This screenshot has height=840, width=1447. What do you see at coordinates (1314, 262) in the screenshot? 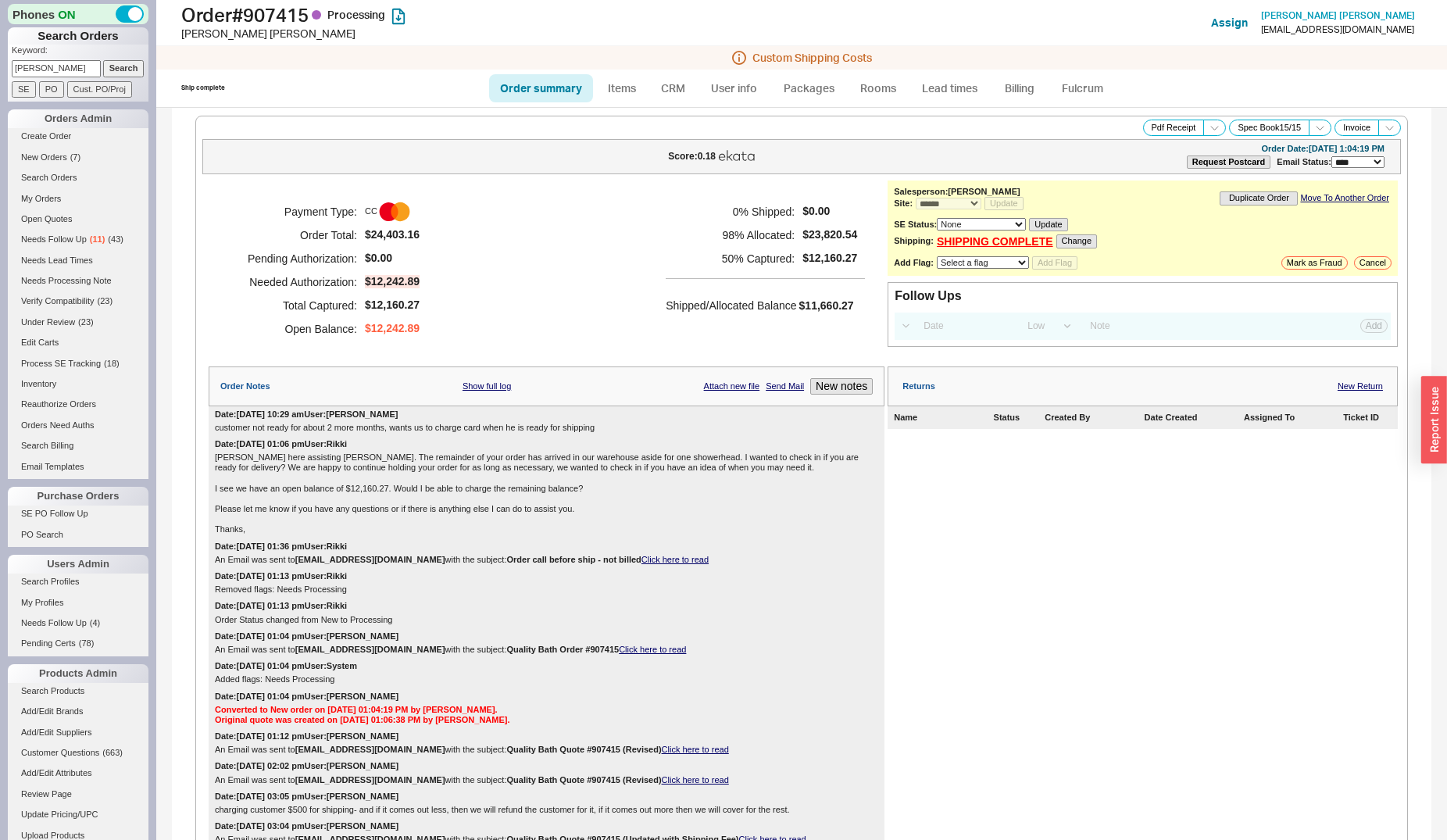
I see `span: Mark as Fraud` at bounding box center [1314, 262].